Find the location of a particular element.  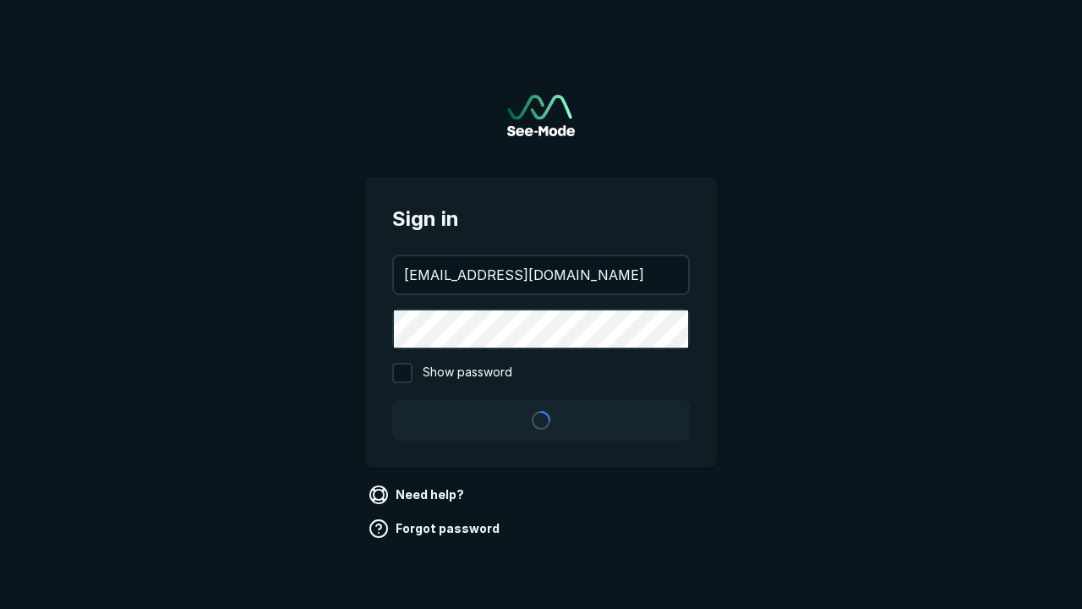

input: your@email.com is located at coordinates (541, 275).